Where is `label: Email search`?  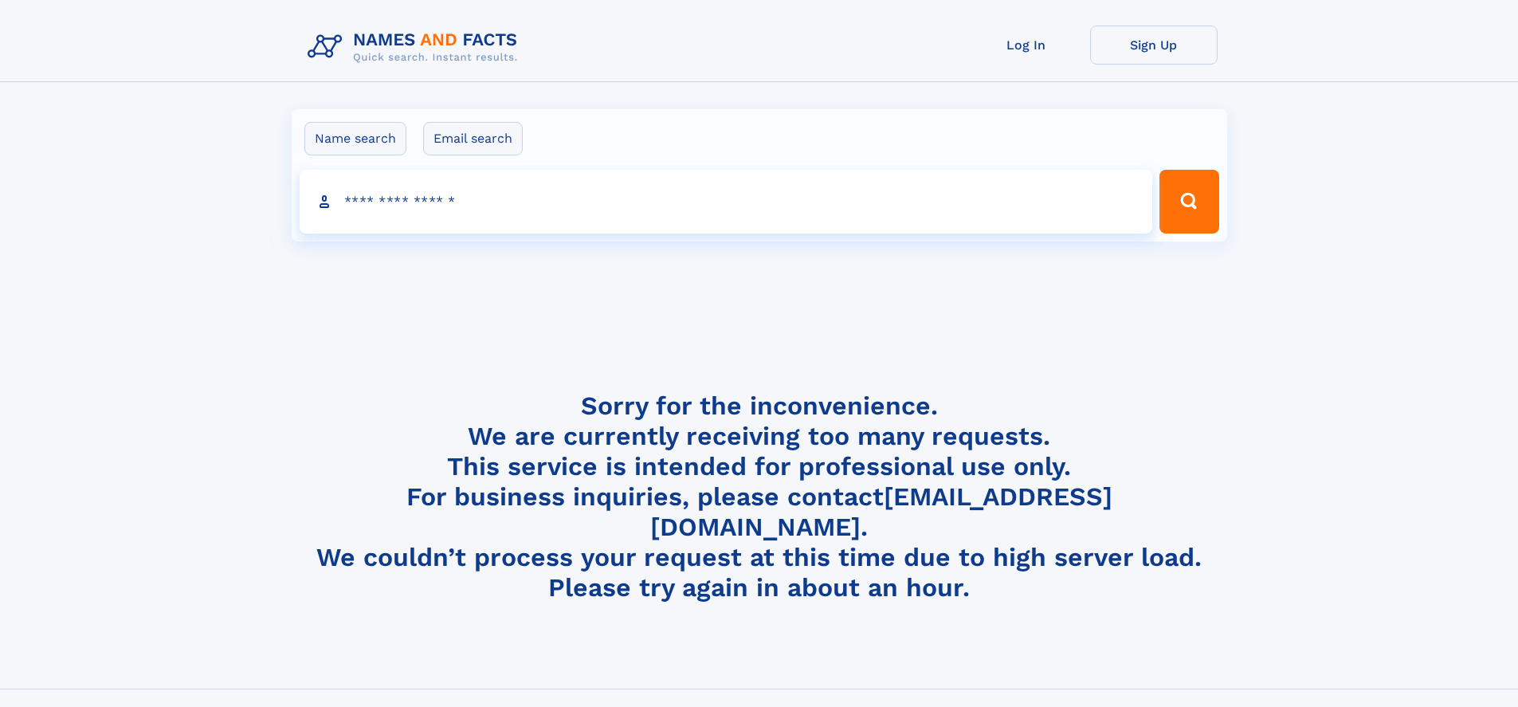 label: Email search is located at coordinates (473, 139).